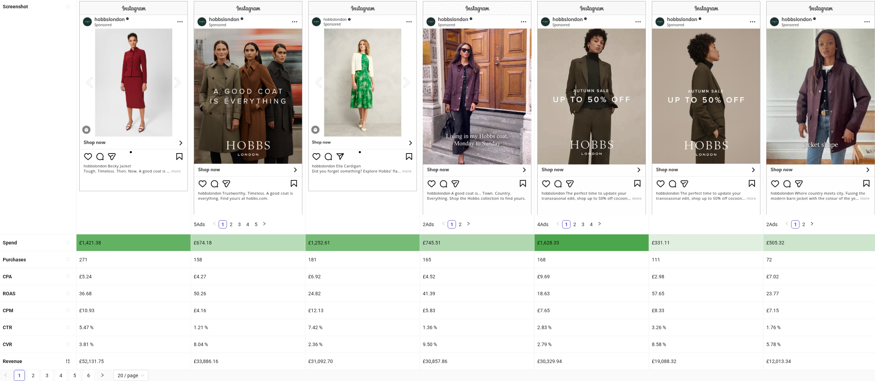  I want to click on img: Screenshot 120219827832110624, so click(363, 96).